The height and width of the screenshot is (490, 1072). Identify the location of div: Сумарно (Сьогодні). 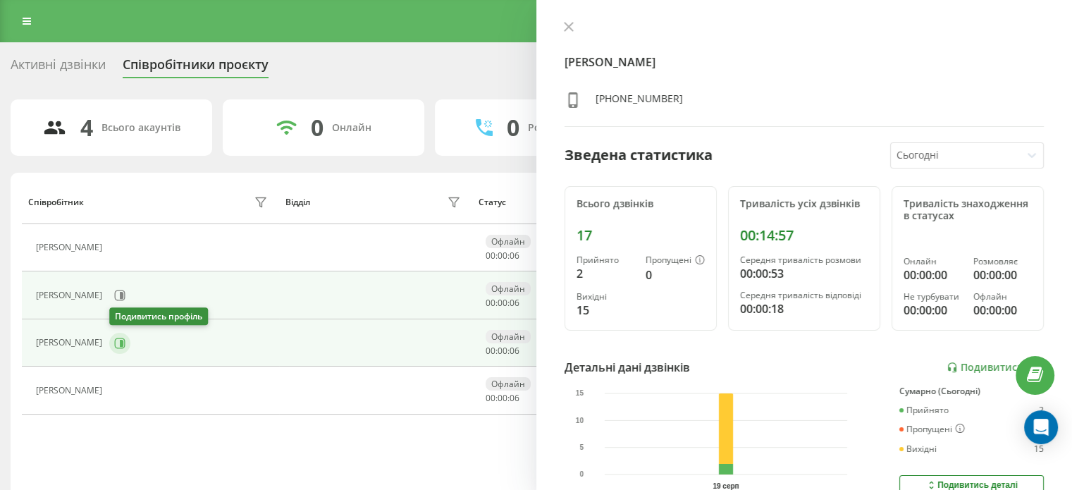
(971, 391).